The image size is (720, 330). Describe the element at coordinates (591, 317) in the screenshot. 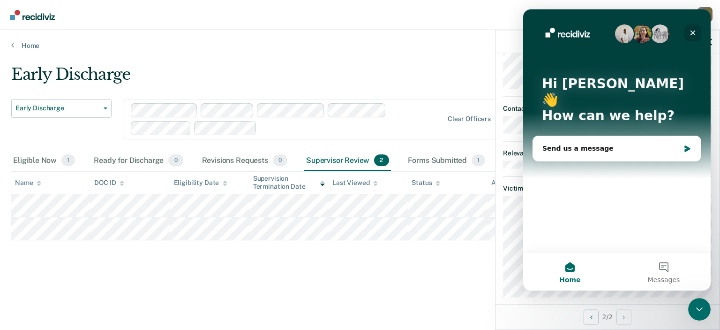

I see `button: Previous Opportunity` at that location.